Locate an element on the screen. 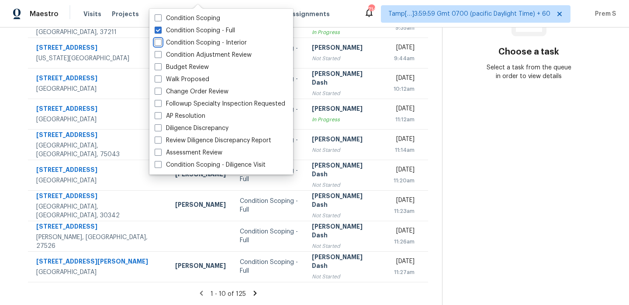  label: Condition Scoping - Full is located at coordinates (195, 31).